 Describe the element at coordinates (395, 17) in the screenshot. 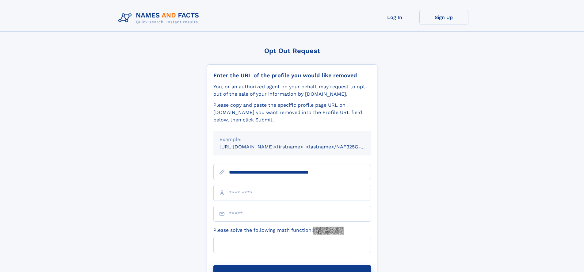

I see `a: Log In` at that location.